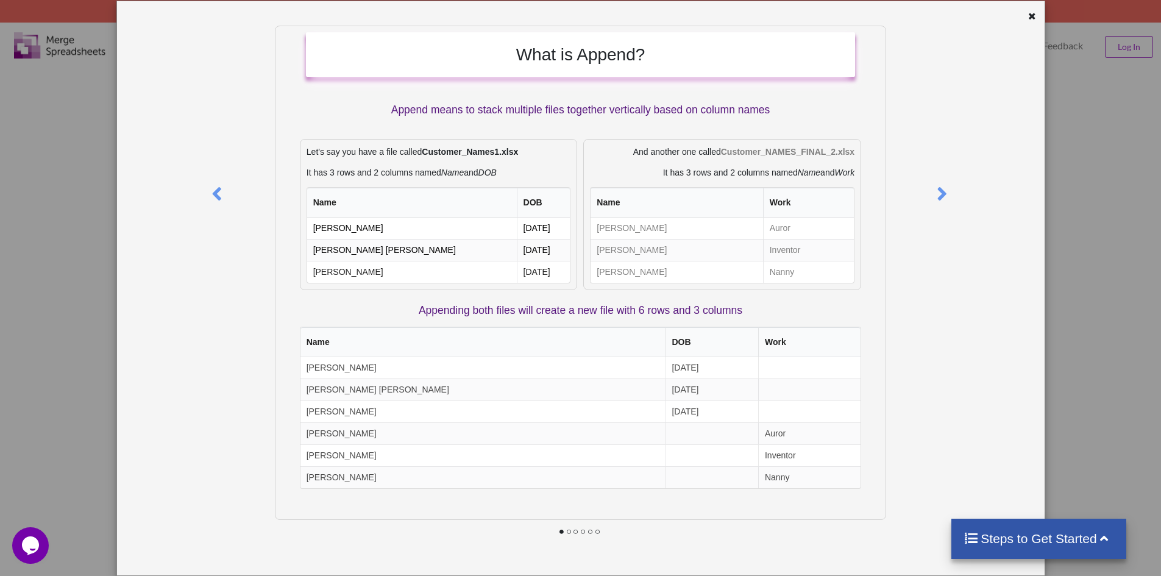 This screenshot has height=576, width=1161. Describe the element at coordinates (488, 173) in the screenshot. I see `i: DOB` at that location.